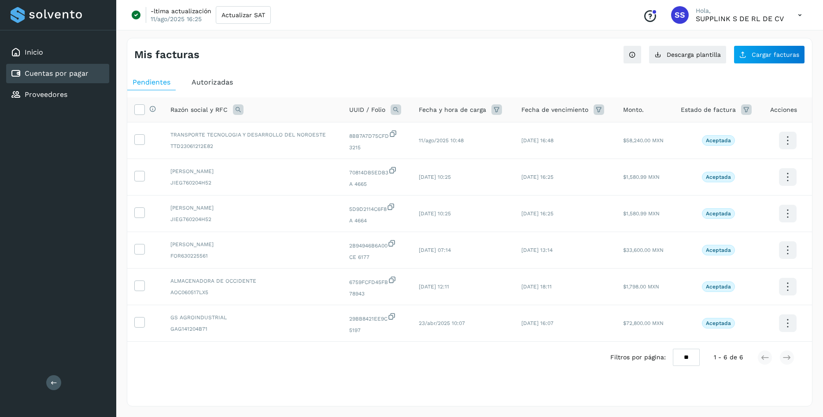 This screenshot has height=417, width=823. I want to click on span: Monto., so click(634, 110).